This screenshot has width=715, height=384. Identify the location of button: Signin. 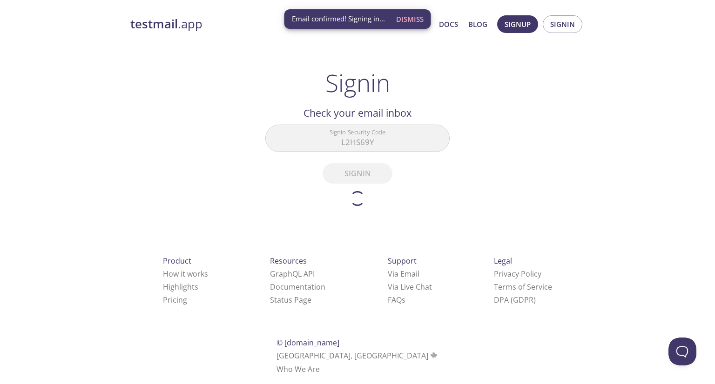
(562, 24).